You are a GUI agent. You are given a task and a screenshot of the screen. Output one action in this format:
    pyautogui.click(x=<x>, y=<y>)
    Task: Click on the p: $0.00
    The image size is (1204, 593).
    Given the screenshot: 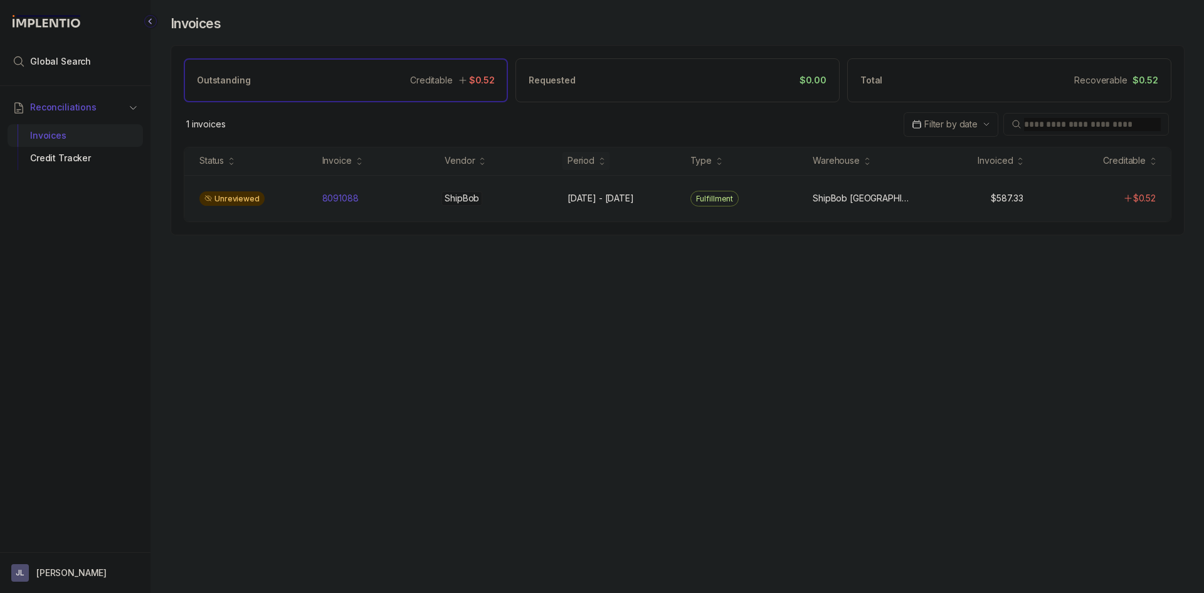 What is the action you would take?
    pyautogui.click(x=813, y=80)
    